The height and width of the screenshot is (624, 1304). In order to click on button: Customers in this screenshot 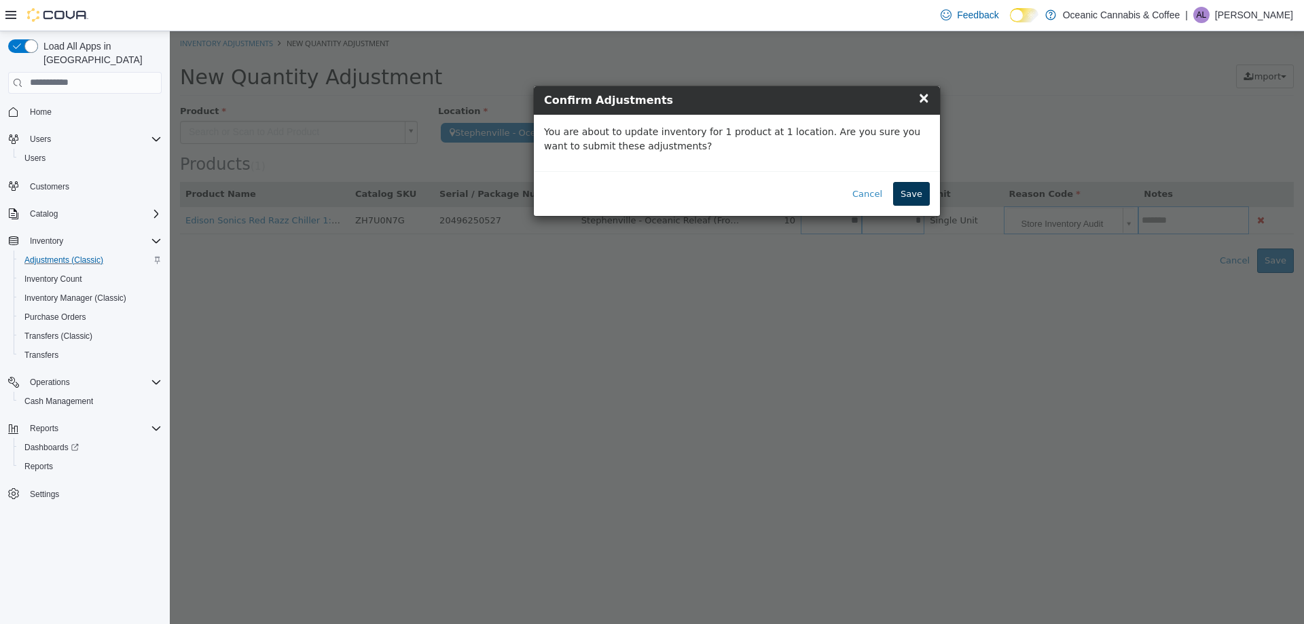, I will do `click(85, 185)`.